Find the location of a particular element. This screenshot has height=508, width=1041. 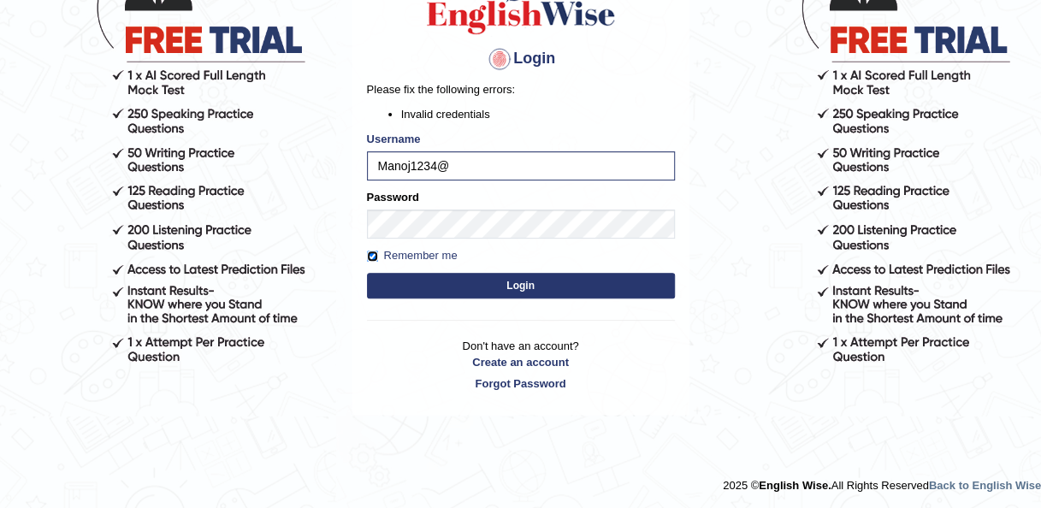

p: Please fix the following errors: is located at coordinates (521, 89).